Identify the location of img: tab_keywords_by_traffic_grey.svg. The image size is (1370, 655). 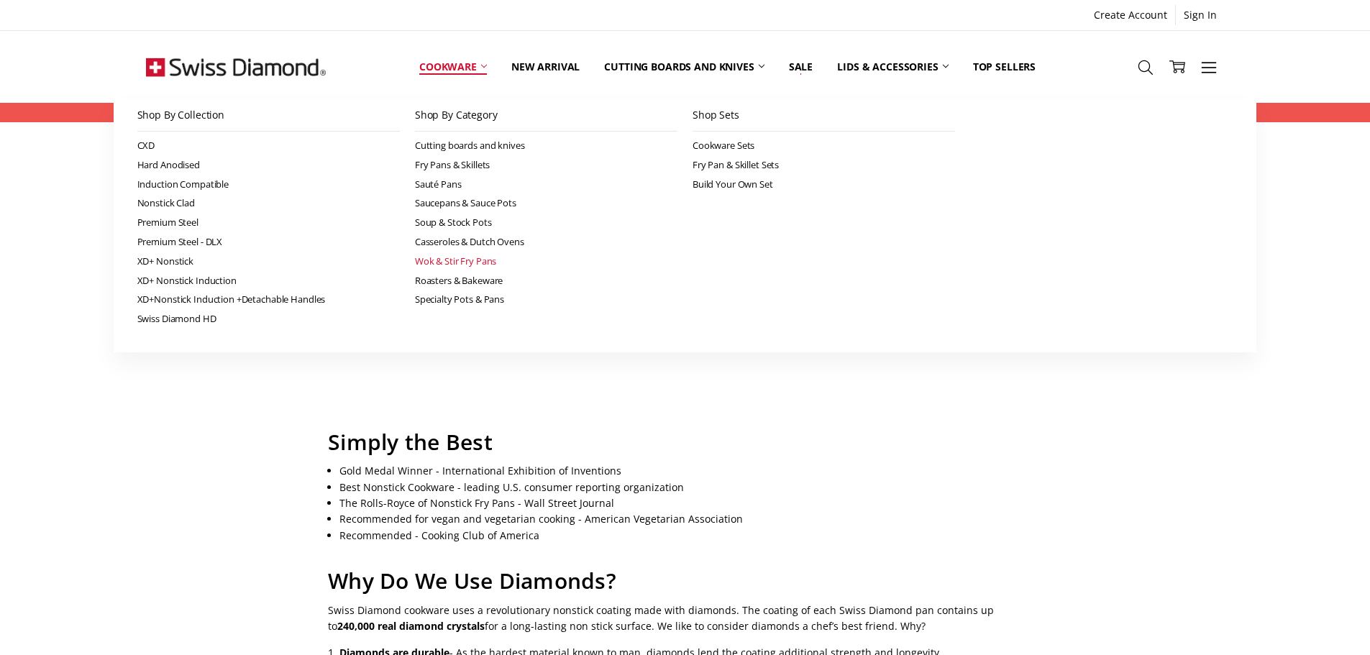
(149, 89).